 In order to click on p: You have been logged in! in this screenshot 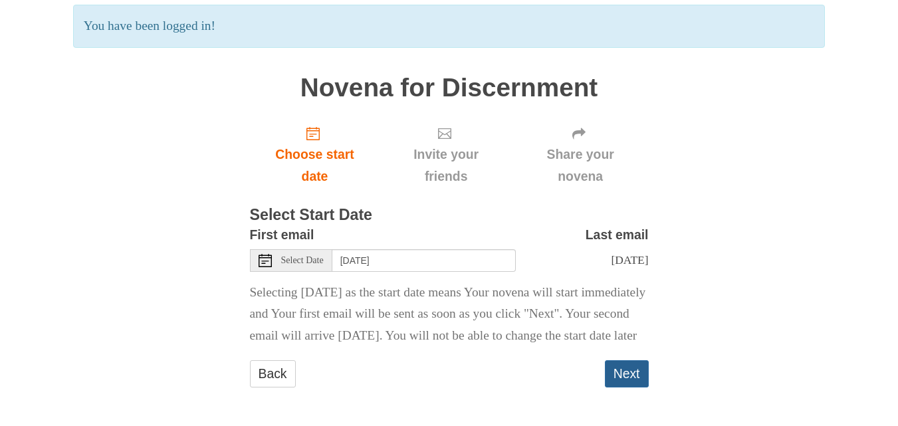, I will do `click(449, 26)`.